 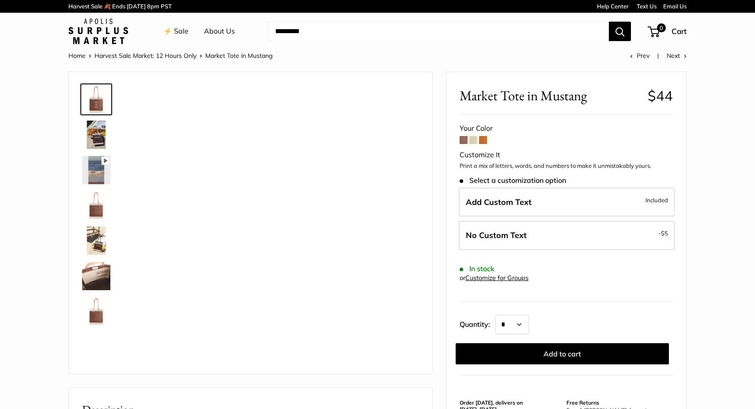 I want to click on a: 0 Cart, so click(x=667, y=31).